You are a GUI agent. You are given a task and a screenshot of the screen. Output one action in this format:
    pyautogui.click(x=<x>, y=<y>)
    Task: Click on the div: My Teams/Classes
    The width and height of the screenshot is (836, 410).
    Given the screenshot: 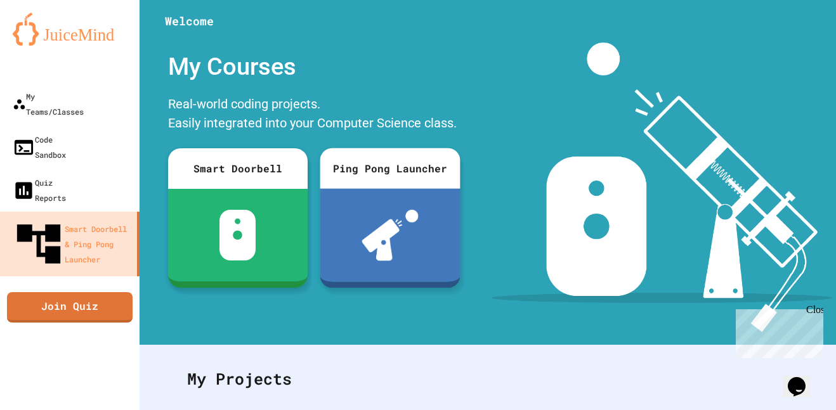 What is the action you would take?
    pyautogui.click(x=48, y=104)
    